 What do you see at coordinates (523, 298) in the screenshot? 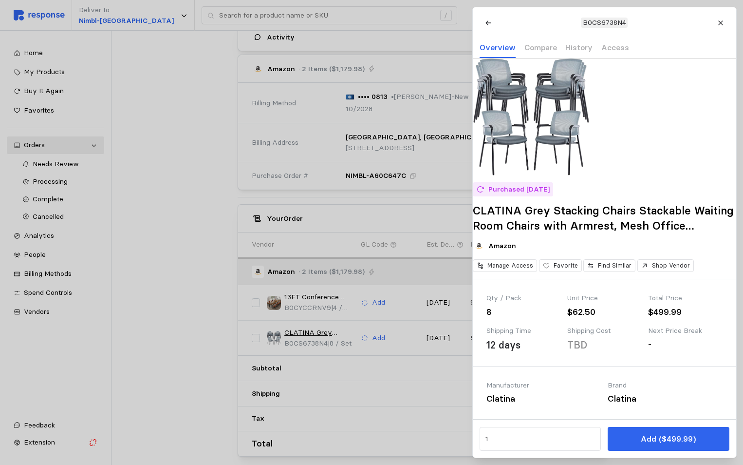
I see `div: Qty / Pack` at bounding box center [523, 298].